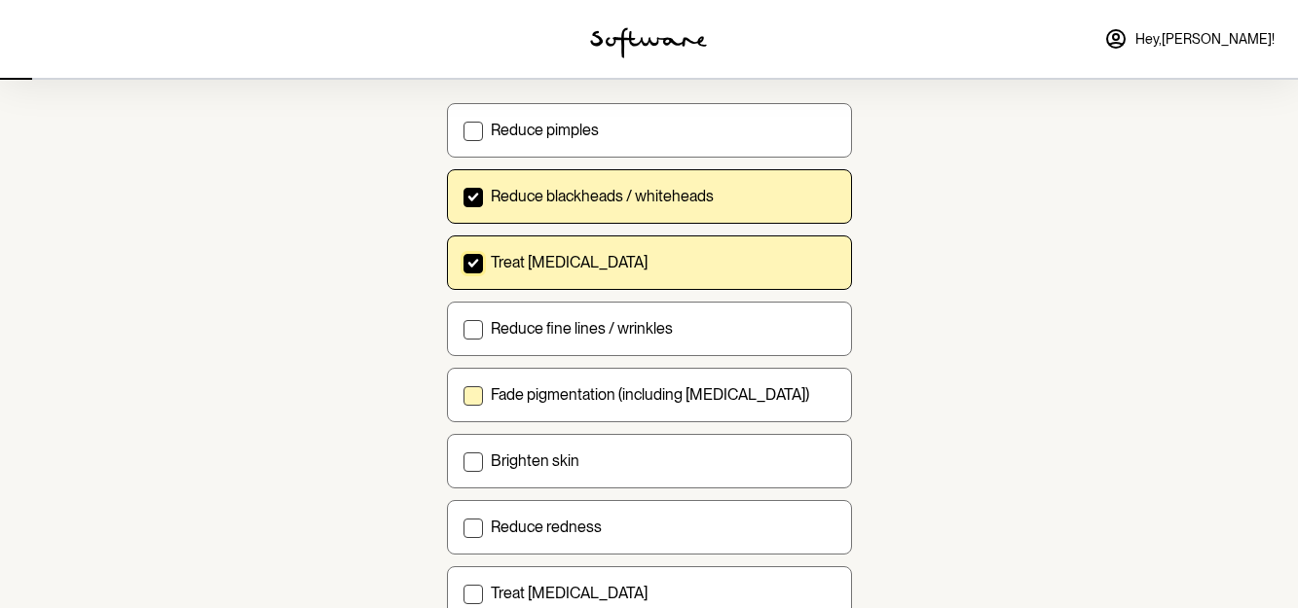  What do you see at coordinates (544, 129) in the screenshot?
I see `p: Reduce pimples` at bounding box center [544, 129].